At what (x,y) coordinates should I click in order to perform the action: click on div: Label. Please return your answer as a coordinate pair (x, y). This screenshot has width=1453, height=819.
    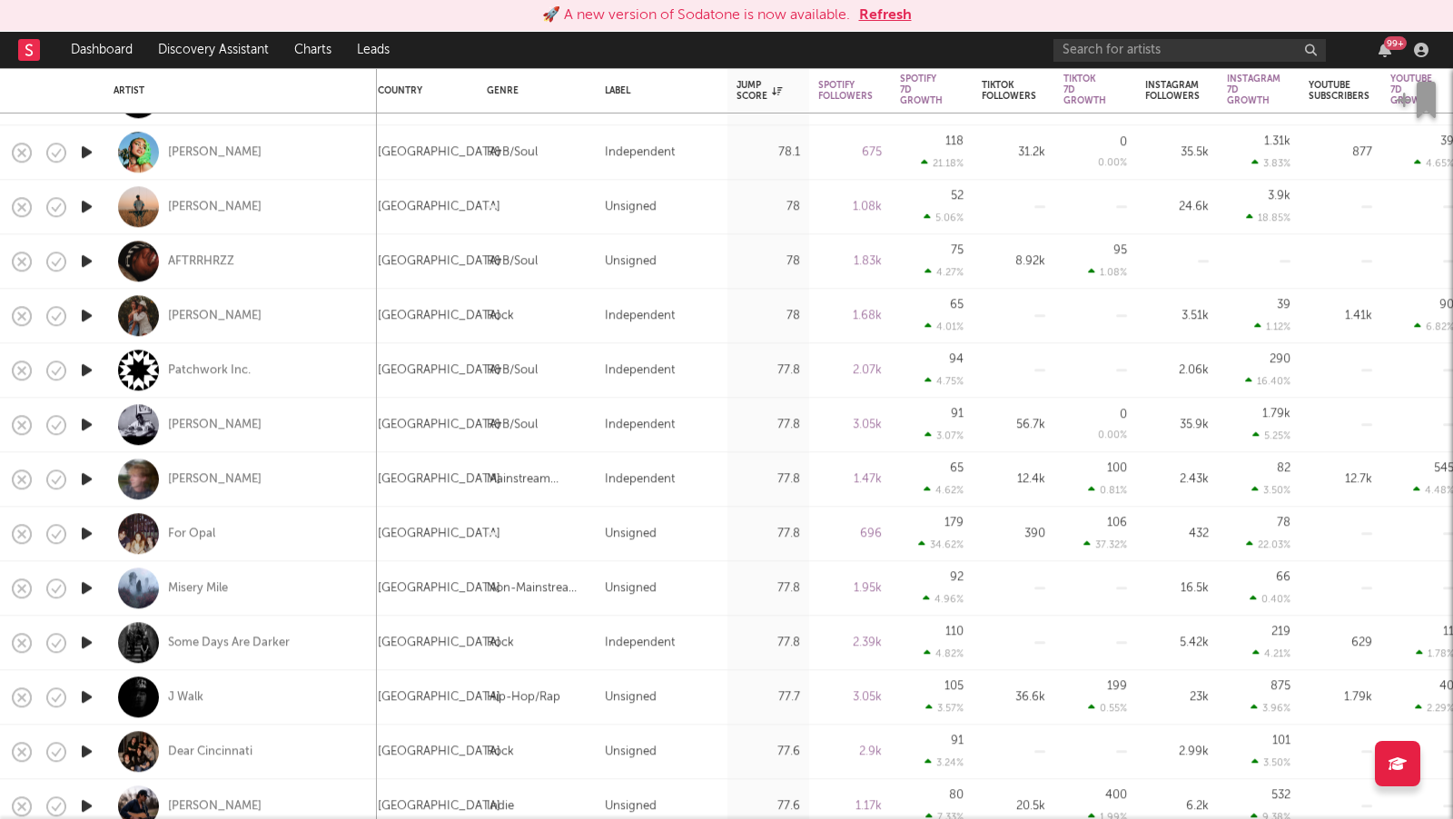
    Looking at the image, I should click on (657, 91).